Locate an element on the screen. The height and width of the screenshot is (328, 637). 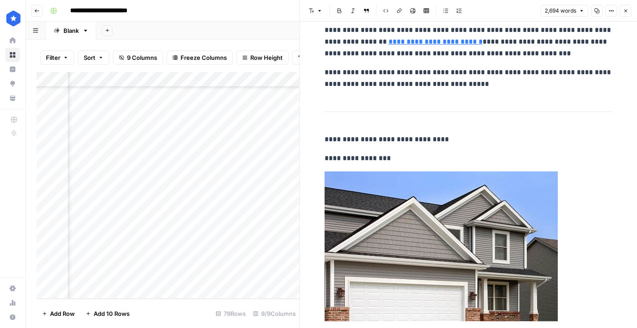
span: Freeze Columns is located at coordinates (203, 58).